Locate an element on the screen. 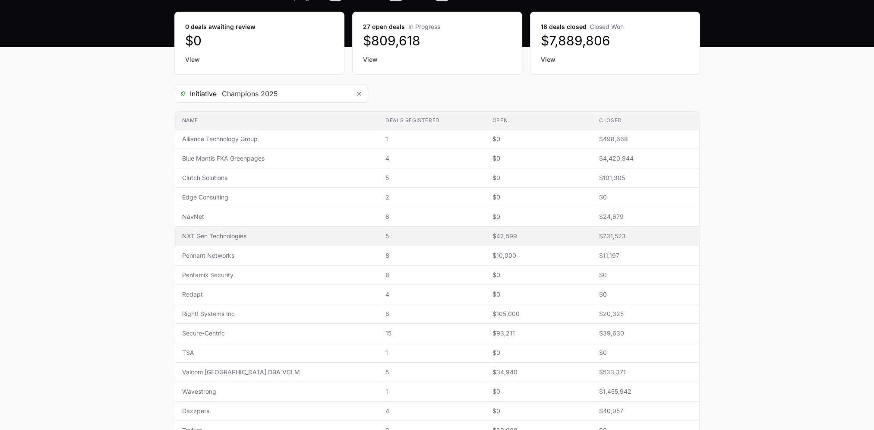  span: $40,057 is located at coordinates (645, 411).